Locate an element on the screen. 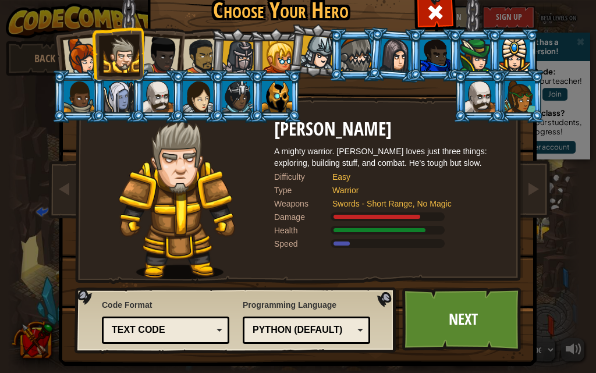 This screenshot has height=373, width=596. div: Health is located at coordinates (303, 230).